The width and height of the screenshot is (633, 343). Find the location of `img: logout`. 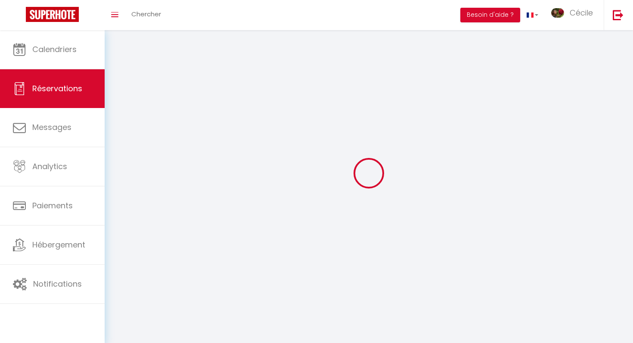

img: logout is located at coordinates (618, 15).